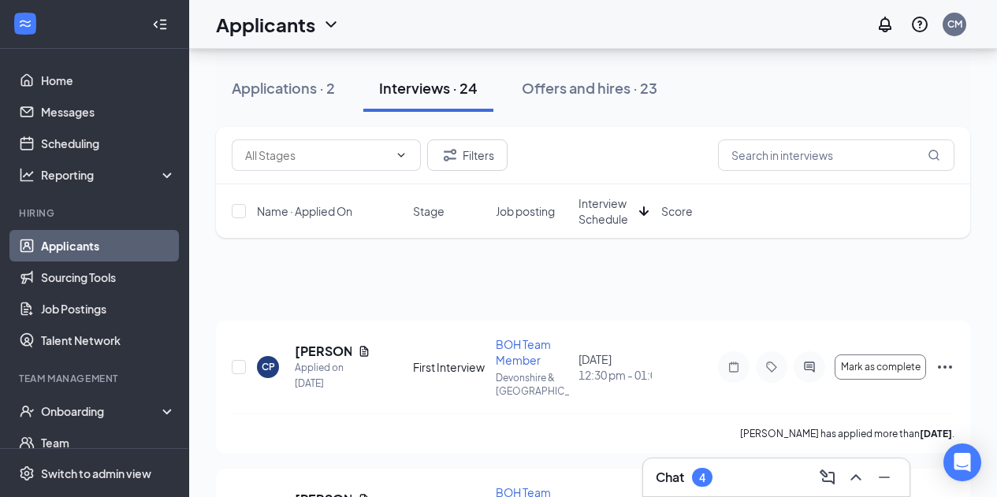 The width and height of the screenshot is (997, 497). Describe the element at coordinates (827, 478) in the screenshot. I see `svg: ComposeMessage` at that location.